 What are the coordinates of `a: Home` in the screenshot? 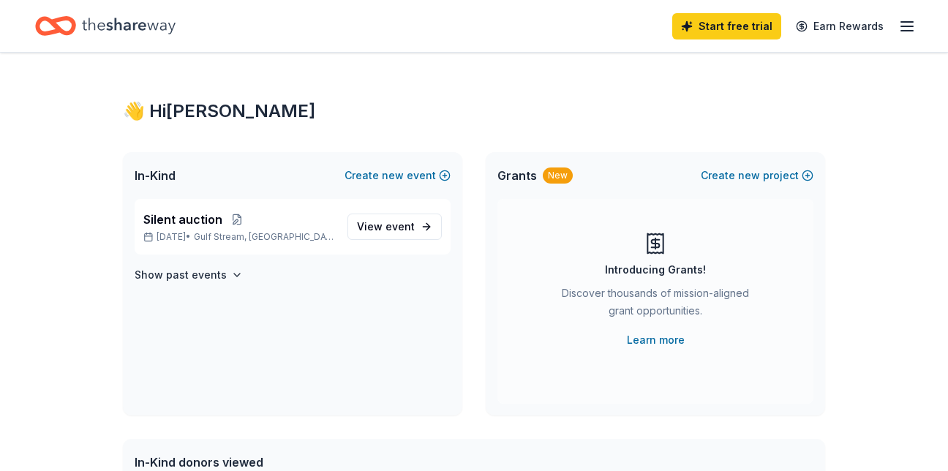 It's located at (105, 26).